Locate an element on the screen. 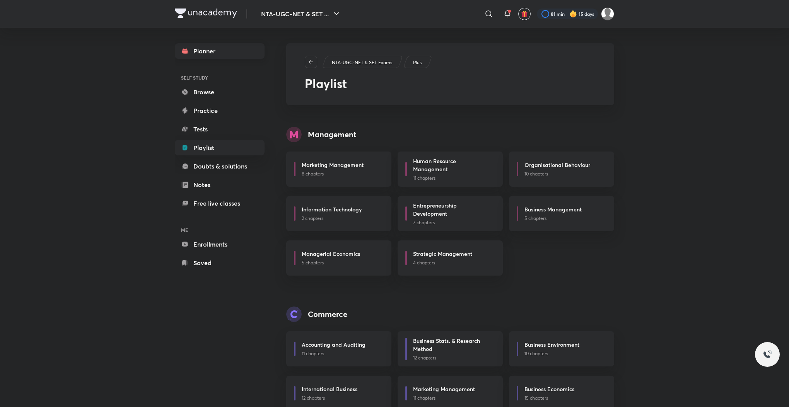  a: Tests is located at coordinates (220, 129).